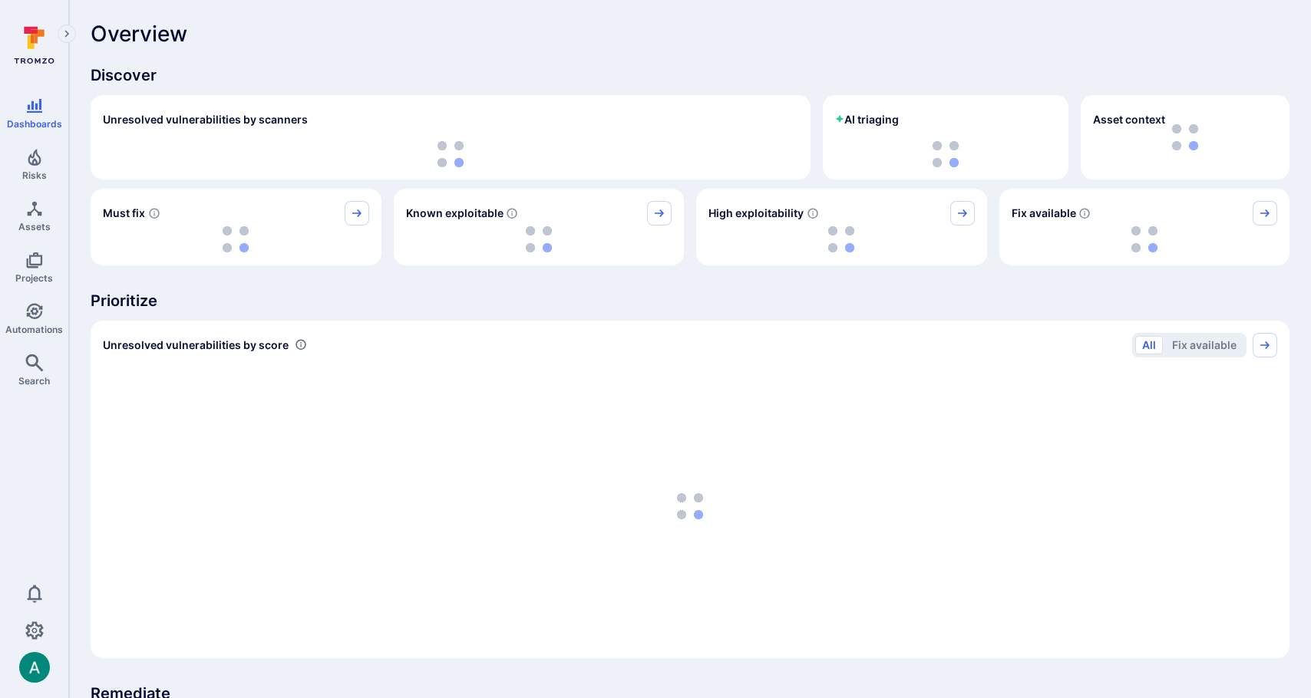 The image size is (1311, 698). Describe the element at coordinates (1149, 345) in the screenshot. I see `button: All` at that location.